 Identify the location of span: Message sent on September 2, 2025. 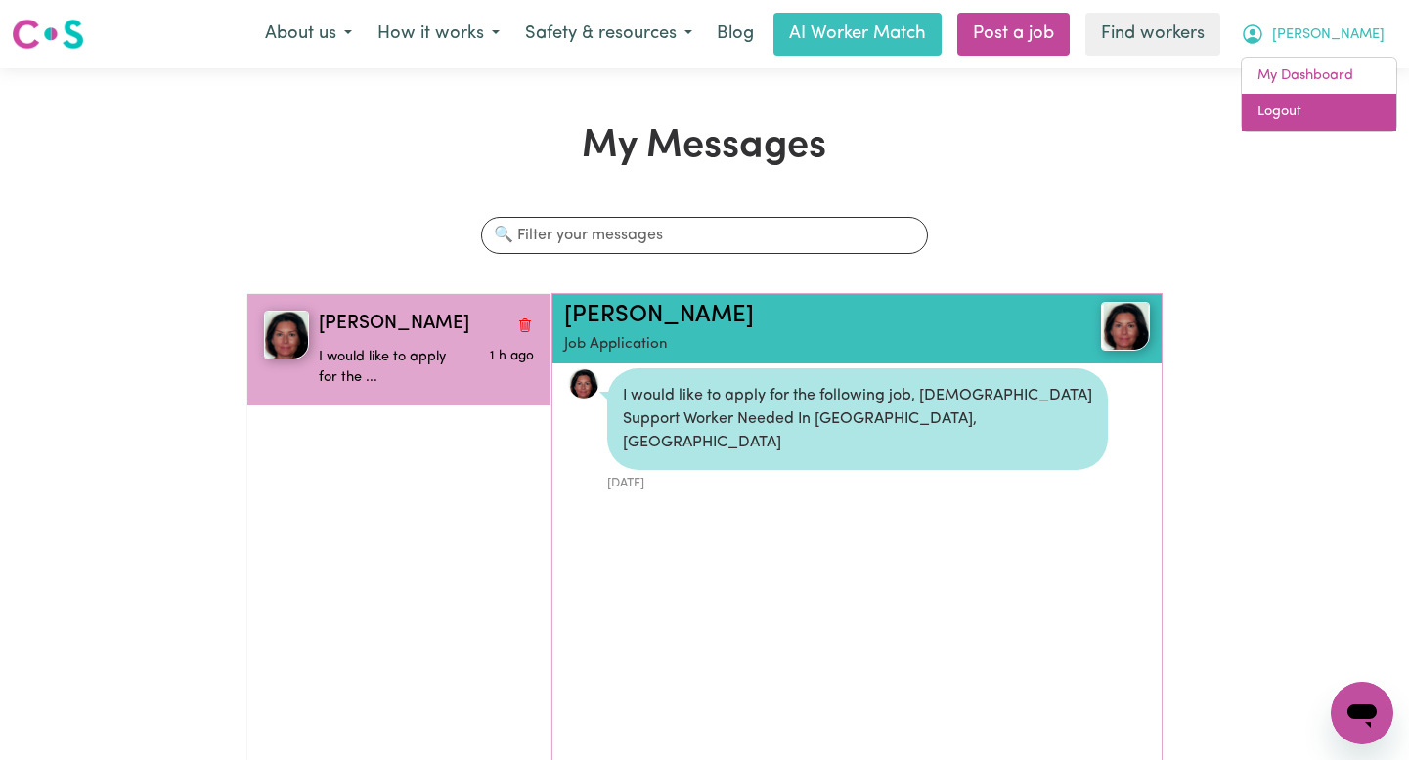
(511, 356).